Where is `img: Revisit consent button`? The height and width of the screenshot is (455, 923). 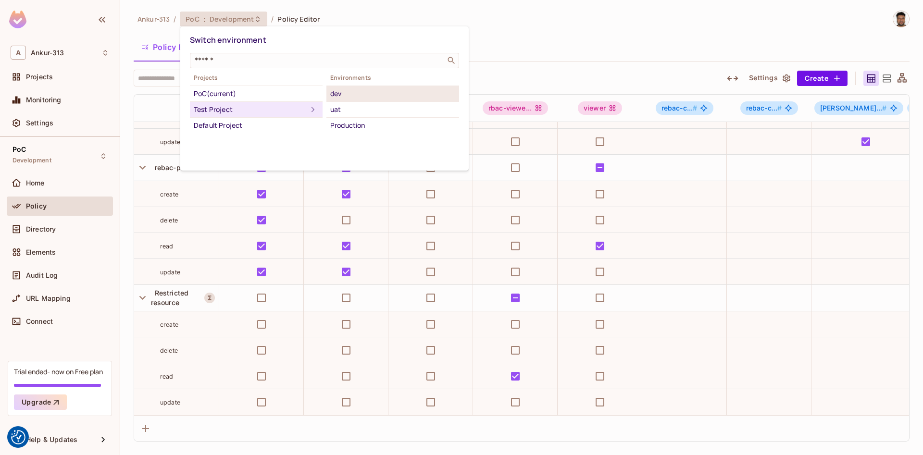
img: Revisit consent button is located at coordinates (18, 437).